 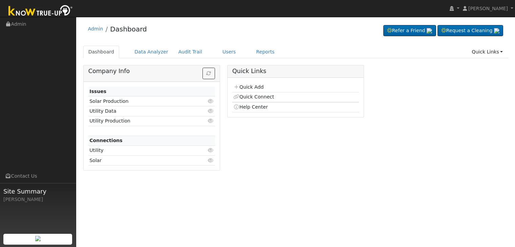 What do you see at coordinates (98, 91) in the screenshot?
I see `strong: Issues` at bounding box center [98, 91].